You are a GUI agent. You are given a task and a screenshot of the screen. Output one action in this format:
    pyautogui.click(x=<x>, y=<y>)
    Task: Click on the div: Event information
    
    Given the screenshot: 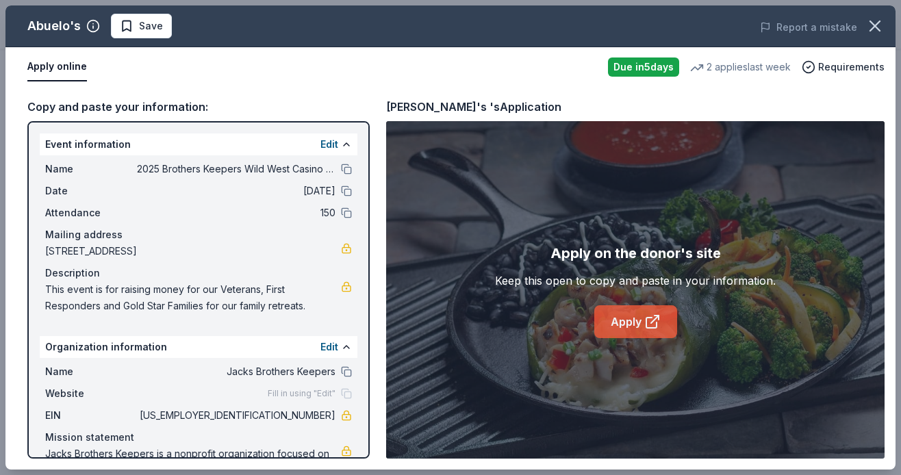 What is the action you would take?
    pyautogui.click(x=199, y=145)
    